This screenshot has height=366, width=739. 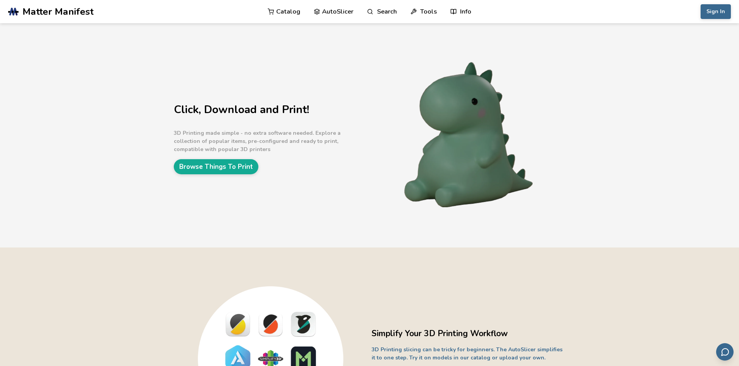 I want to click on span: Matter Manifest, so click(x=58, y=12).